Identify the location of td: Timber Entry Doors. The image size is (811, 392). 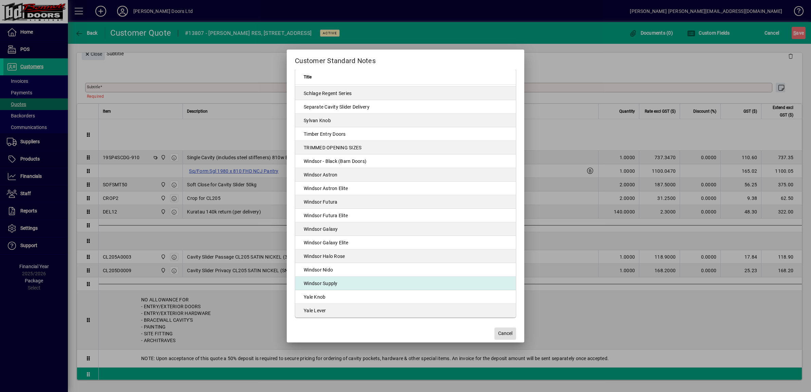
(405, 134).